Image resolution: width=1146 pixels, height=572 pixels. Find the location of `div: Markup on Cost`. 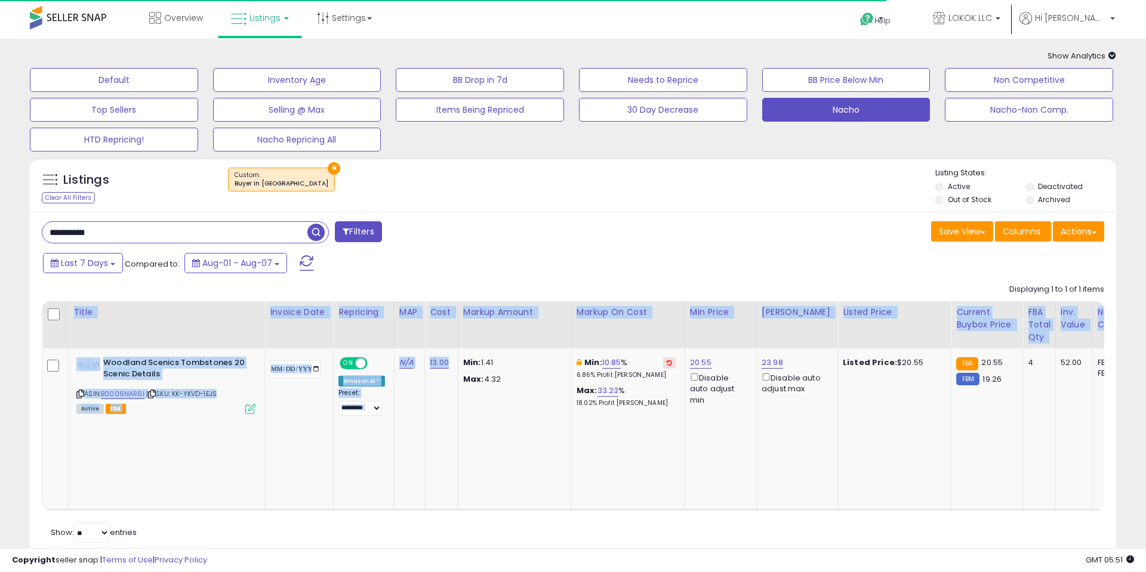

div: Markup on Cost is located at coordinates (628, 312).